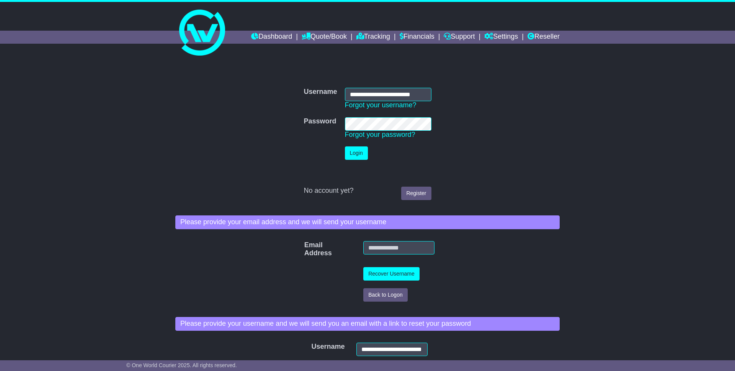 This screenshot has width=735, height=371. Describe the element at coordinates (386, 294) in the screenshot. I see `button: Back to Logon` at that location.